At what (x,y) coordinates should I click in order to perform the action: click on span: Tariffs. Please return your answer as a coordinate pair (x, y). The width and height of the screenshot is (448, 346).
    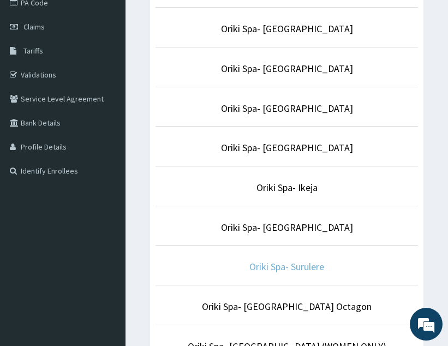
    Looking at the image, I should click on (33, 51).